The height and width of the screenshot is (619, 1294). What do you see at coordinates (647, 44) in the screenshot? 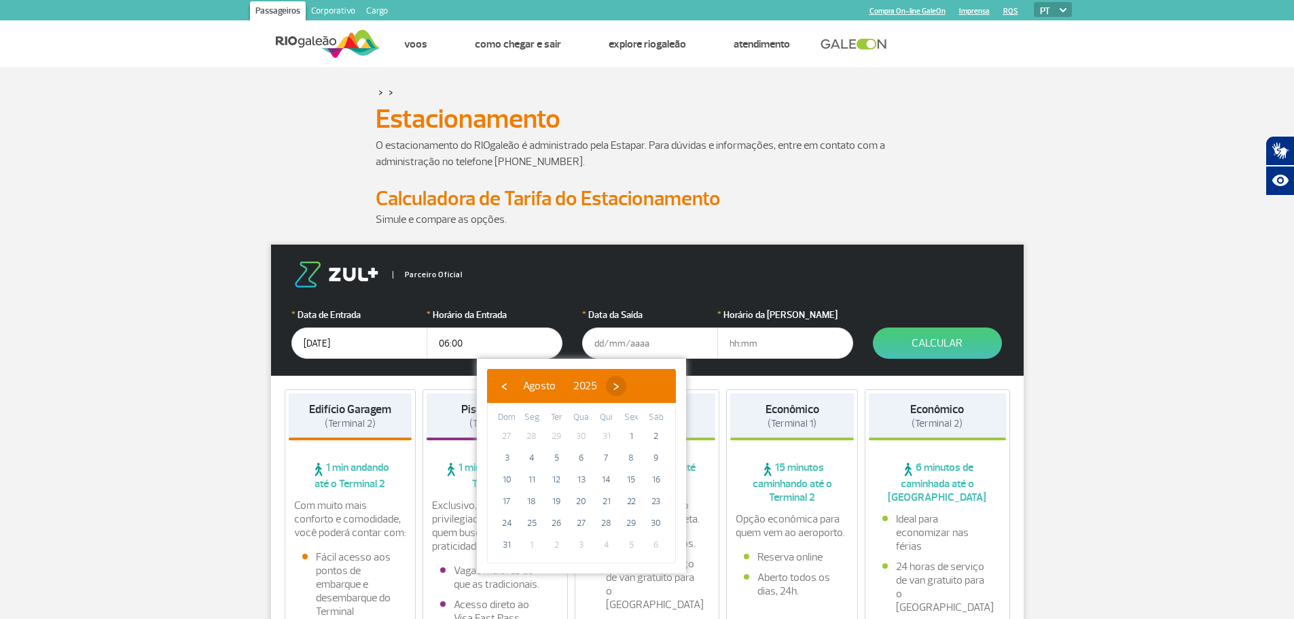
I see `a: Explore RIOgaleão` at bounding box center [647, 44].